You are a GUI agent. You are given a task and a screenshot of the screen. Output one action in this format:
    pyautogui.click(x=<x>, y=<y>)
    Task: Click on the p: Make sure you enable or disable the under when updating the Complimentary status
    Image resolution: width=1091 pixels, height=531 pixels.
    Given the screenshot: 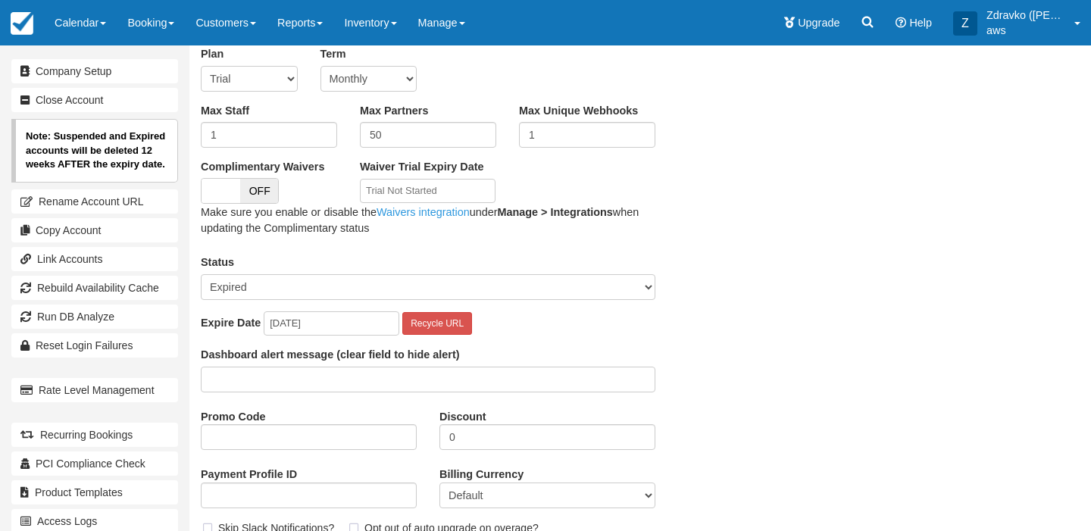 What is the action you would take?
    pyautogui.click(x=428, y=220)
    